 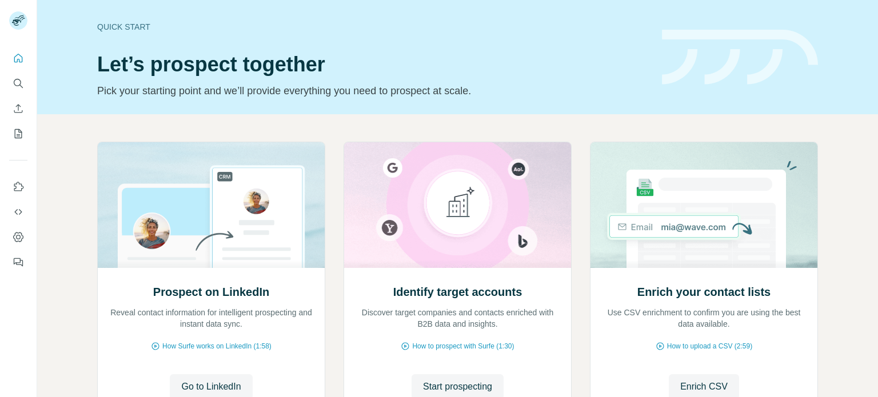 I want to click on p: Discover target companies and contacts enriched with B2B data and insights., so click(x=458, y=319).